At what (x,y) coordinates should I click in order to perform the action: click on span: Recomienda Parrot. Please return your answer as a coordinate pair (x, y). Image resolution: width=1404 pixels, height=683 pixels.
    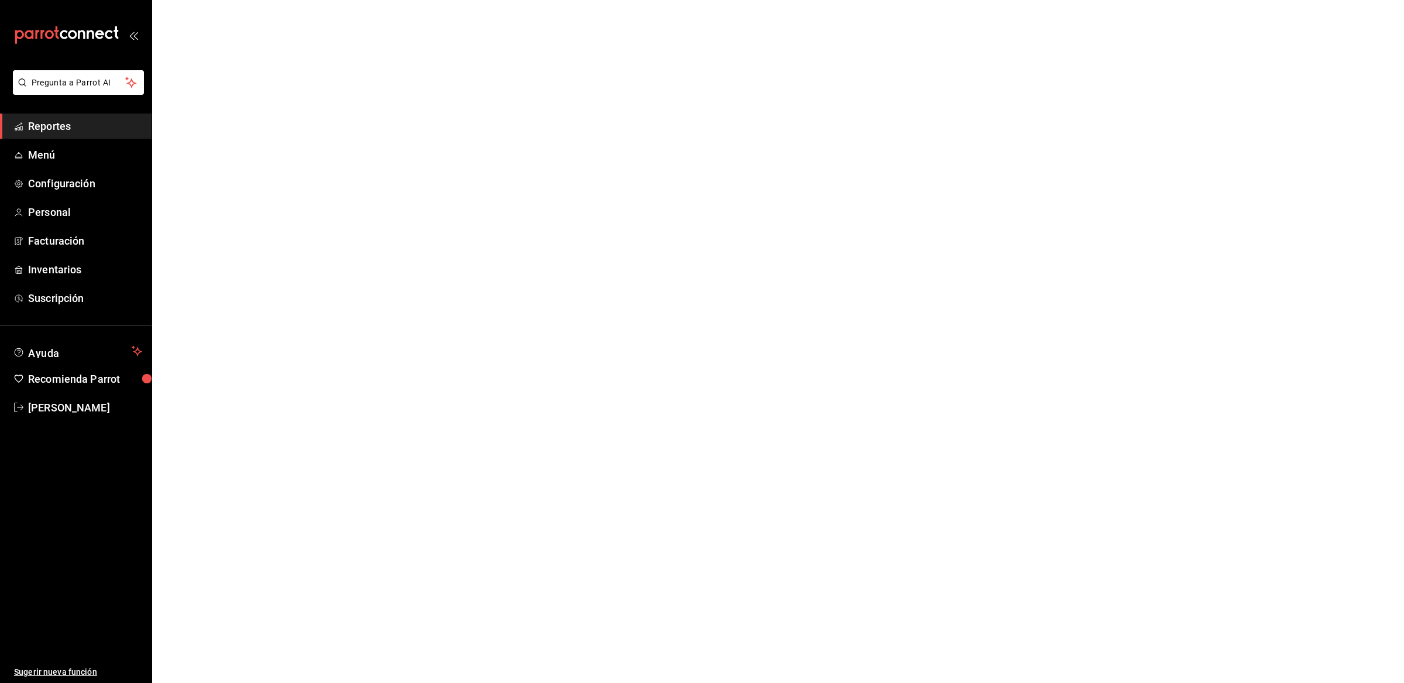
    Looking at the image, I should click on (85, 379).